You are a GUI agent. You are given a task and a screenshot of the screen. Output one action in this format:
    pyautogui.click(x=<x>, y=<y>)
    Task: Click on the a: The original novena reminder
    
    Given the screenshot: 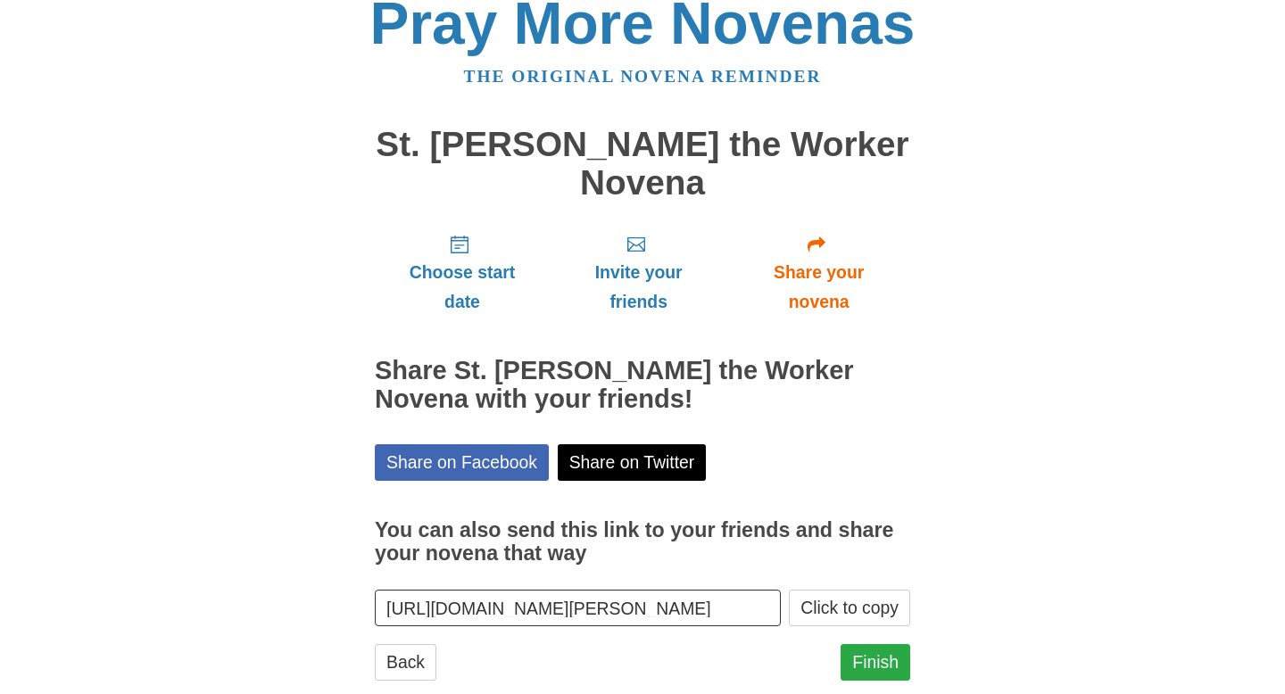 What is the action you would take?
    pyautogui.click(x=642, y=76)
    